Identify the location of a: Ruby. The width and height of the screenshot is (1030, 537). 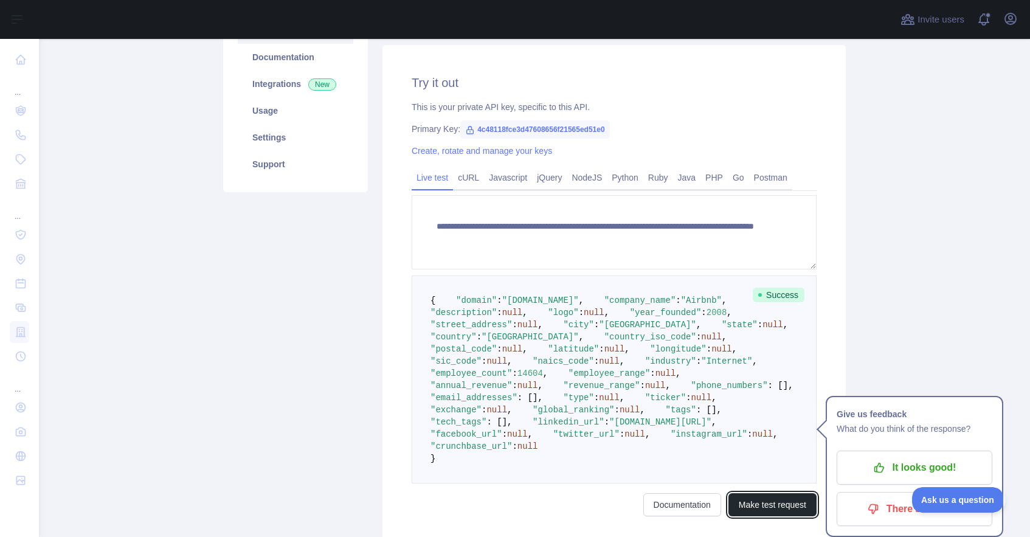
(658, 178).